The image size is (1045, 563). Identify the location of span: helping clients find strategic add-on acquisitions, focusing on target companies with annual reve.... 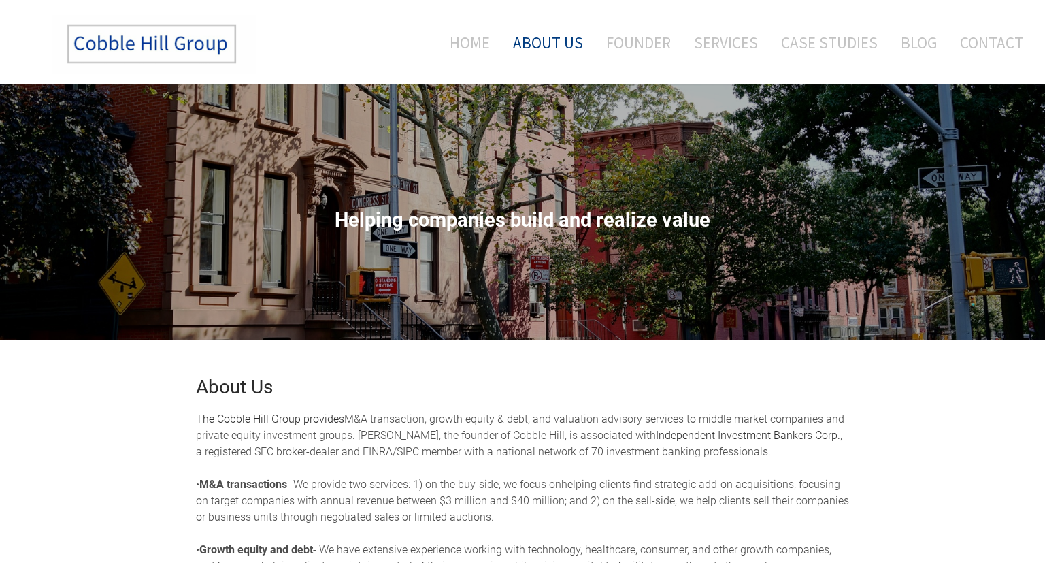
(522, 500).